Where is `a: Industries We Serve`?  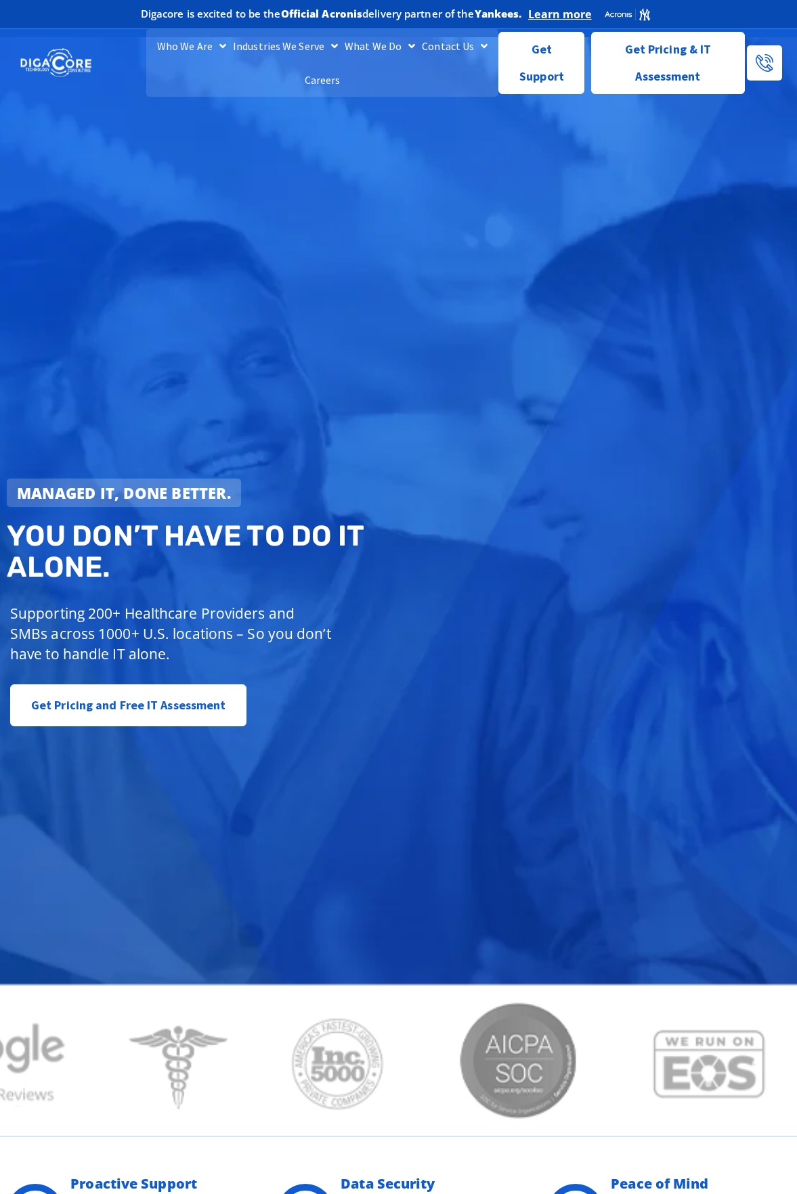 a: Industries We Serve is located at coordinates (285, 46).